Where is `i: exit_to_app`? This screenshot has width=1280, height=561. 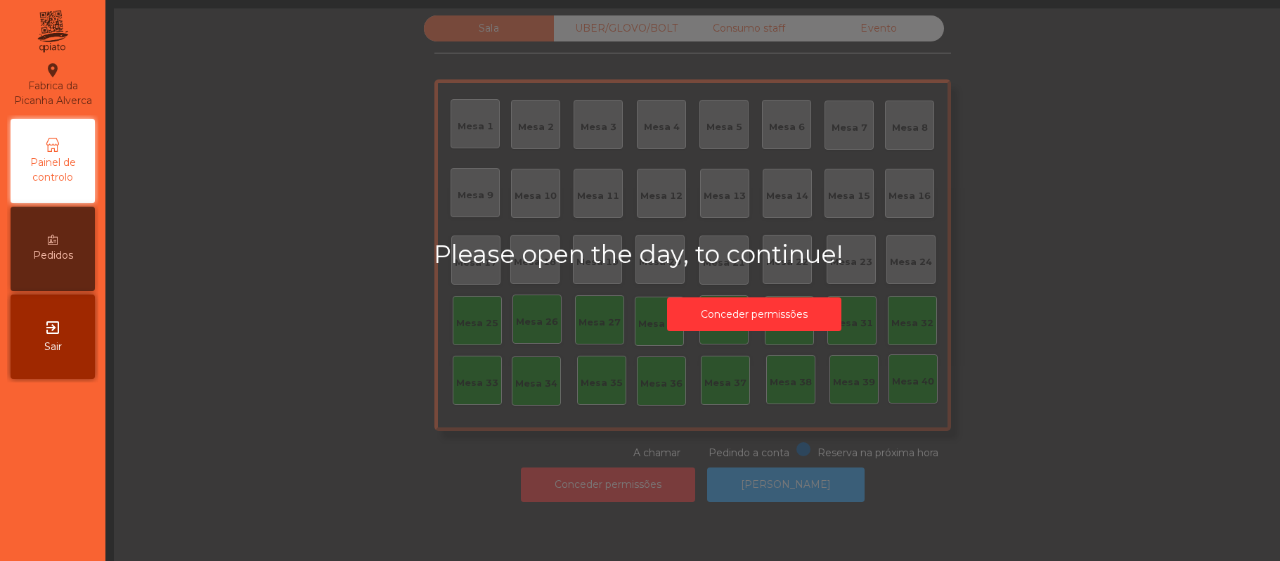
i: exit_to_app is located at coordinates (53, 328).